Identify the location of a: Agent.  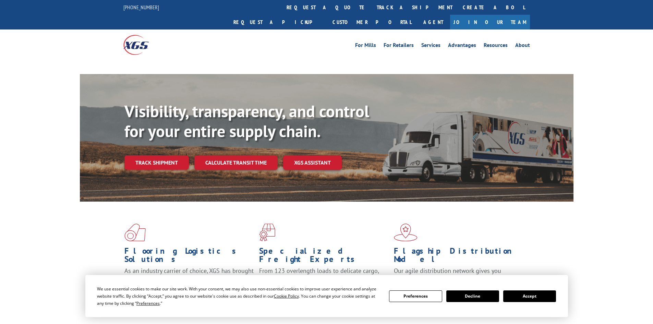
(434, 22).